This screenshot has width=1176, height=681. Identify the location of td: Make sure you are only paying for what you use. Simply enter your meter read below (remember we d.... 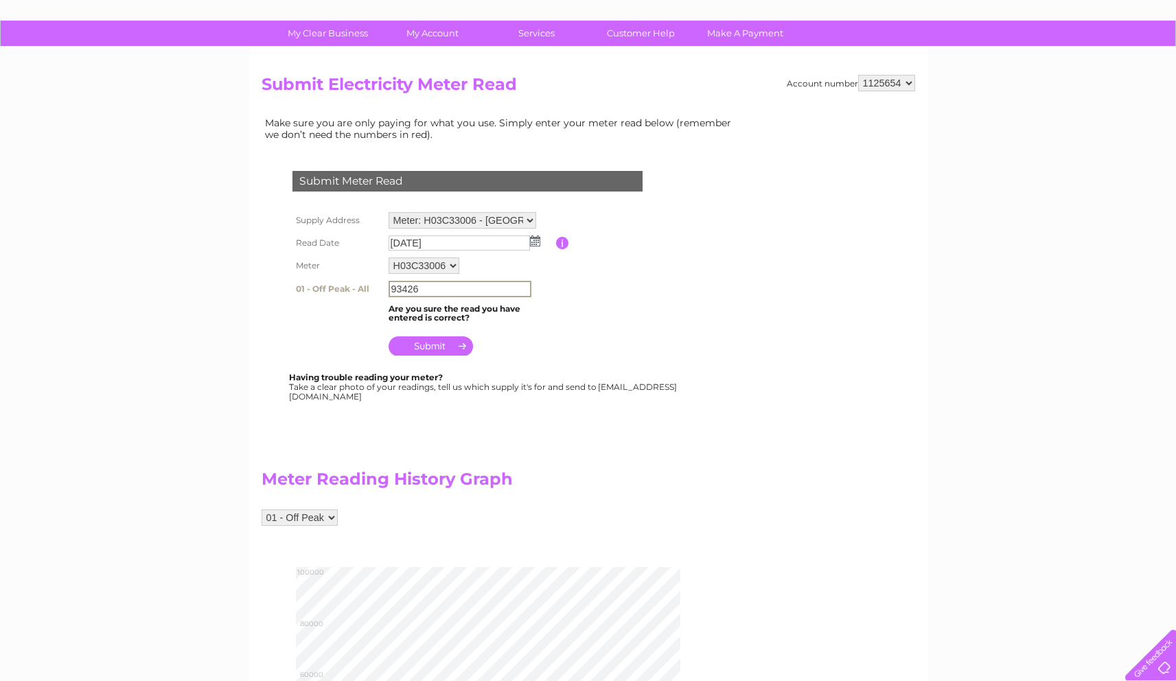
(502, 128).